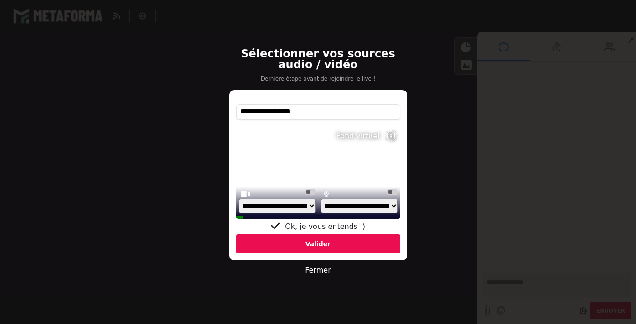 This screenshot has height=324, width=636. What do you see at coordinates (318, 59) in the screenshot?
I see `h2: Sélectionner vos sources audio / vidéo` at bounding box center [318, 59].